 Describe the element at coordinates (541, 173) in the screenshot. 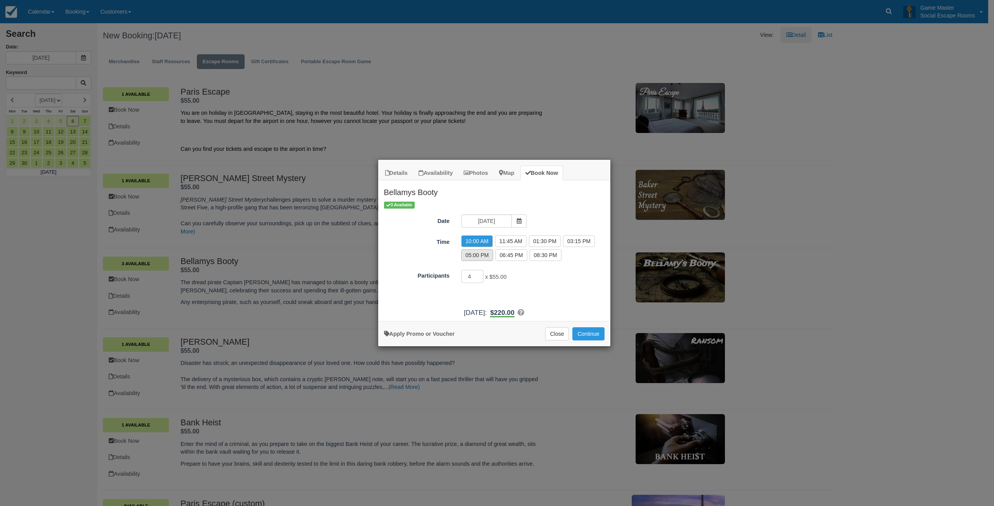

I see `a: Book Now` at that location.